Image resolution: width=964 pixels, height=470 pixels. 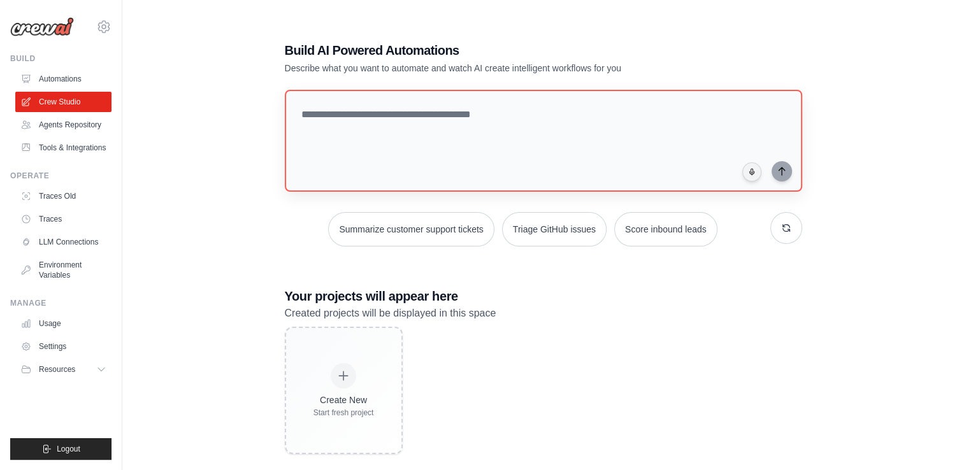 I want to click on button: Get new suggestions, so click(x=786, y=228).